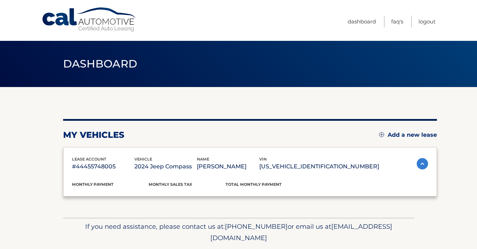 This screenshot has height=249, width=477. I want to click on span: name, so click(203, 159).